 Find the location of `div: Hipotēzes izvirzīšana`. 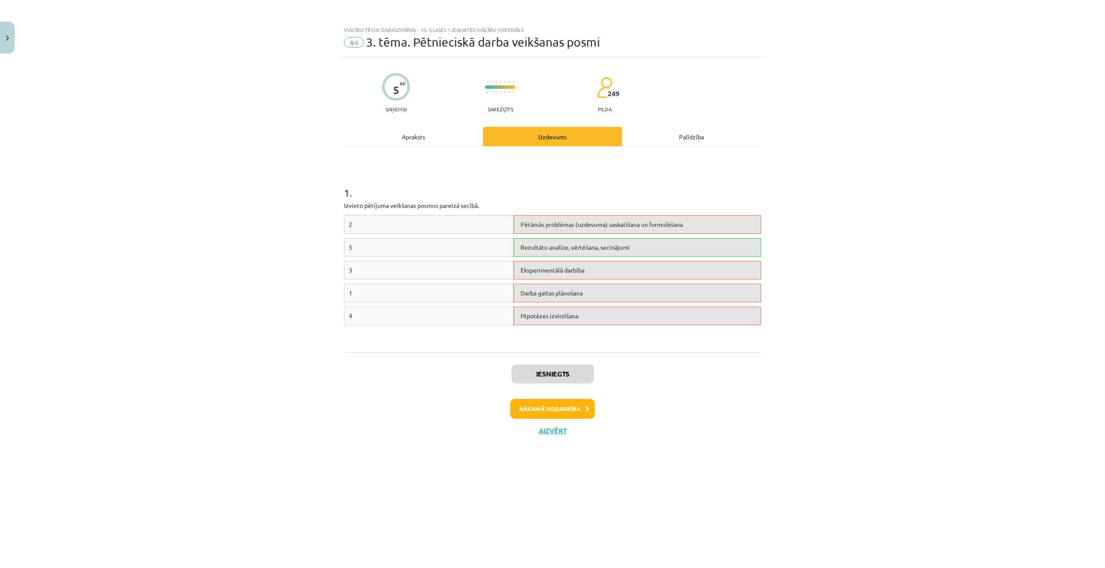

div: Hipotēzes izvirzīšana is located at coordinates (637, 316).